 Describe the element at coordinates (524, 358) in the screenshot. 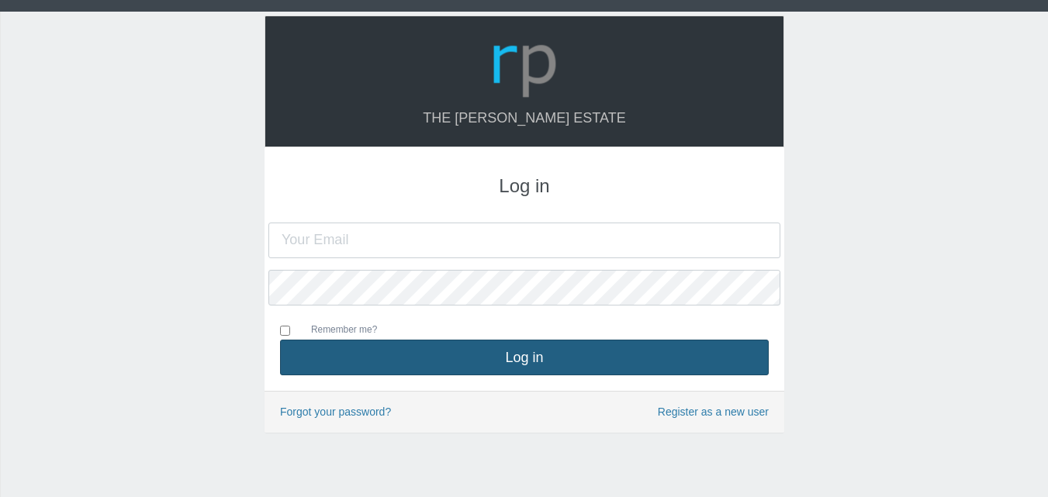

I see `button: Log in` at that location.